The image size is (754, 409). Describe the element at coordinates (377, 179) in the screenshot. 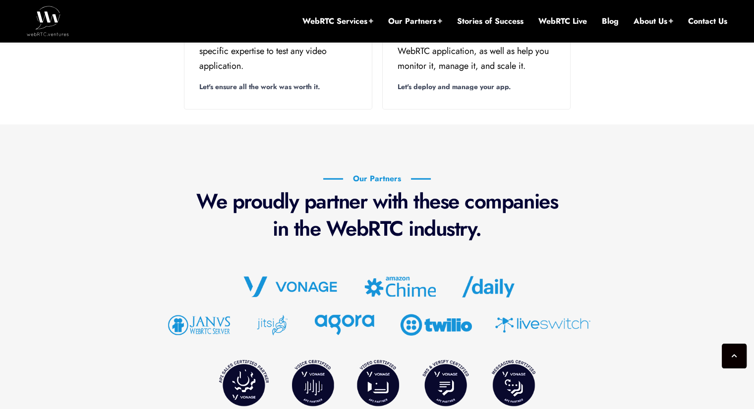

I see `h6: Our Partners` at that location.